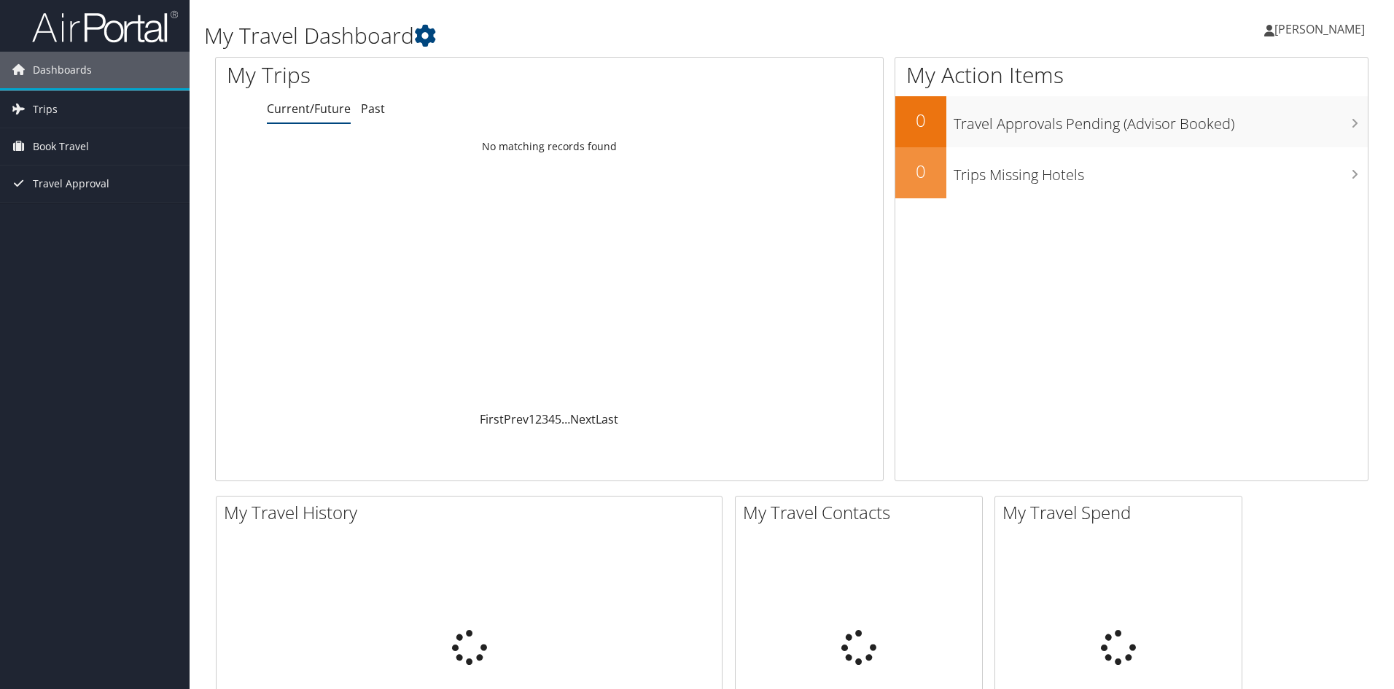 The height and width of the screenshot is (689, 1394). I want to click on a: 0Travel Approvals Pending (Advisor Booked), so click(1131, 122).